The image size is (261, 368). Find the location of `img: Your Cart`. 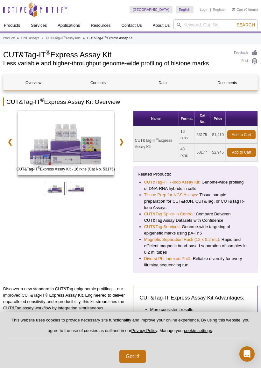

img: Your Cart is located at coordinates (234, 9).